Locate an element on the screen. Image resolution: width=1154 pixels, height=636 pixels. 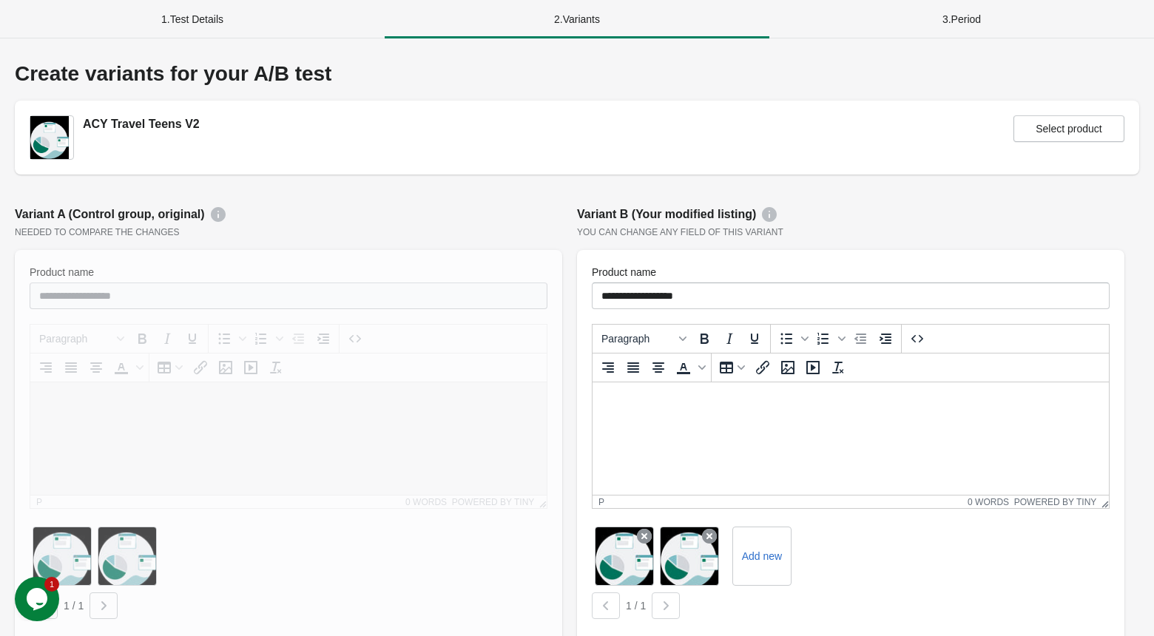
button: Source code is located at coordinates (917, 339).